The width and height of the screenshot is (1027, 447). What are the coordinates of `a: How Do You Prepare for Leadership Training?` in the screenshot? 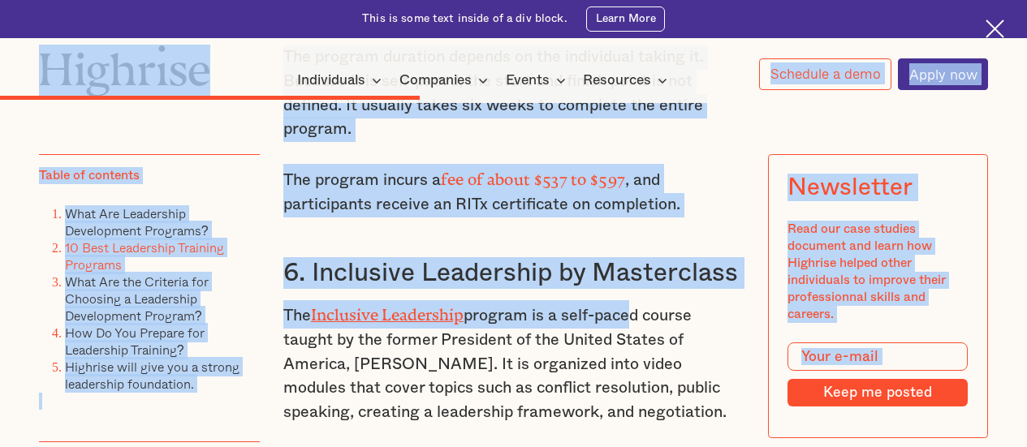 It's located at (135, 341).